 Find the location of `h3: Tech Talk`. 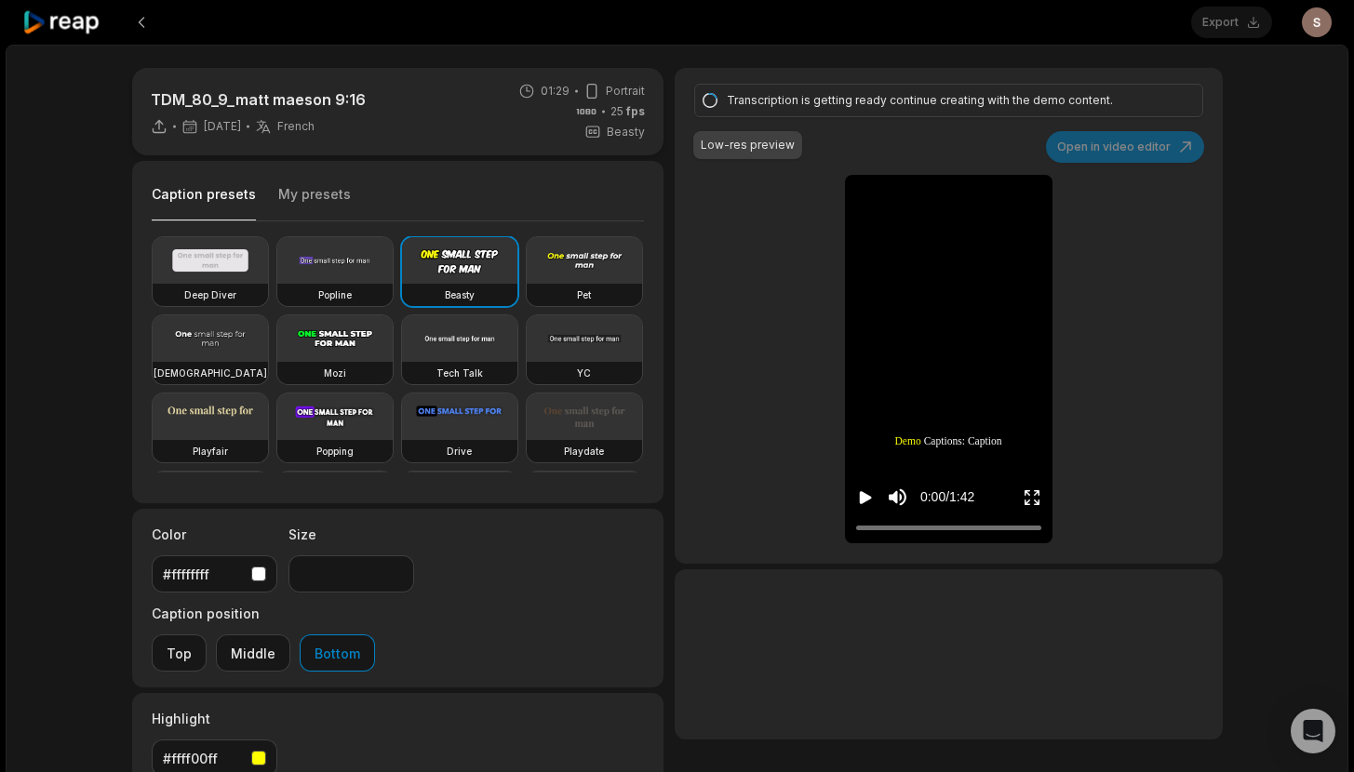

h3: Tech Talk is located at coordinates (460, 373).